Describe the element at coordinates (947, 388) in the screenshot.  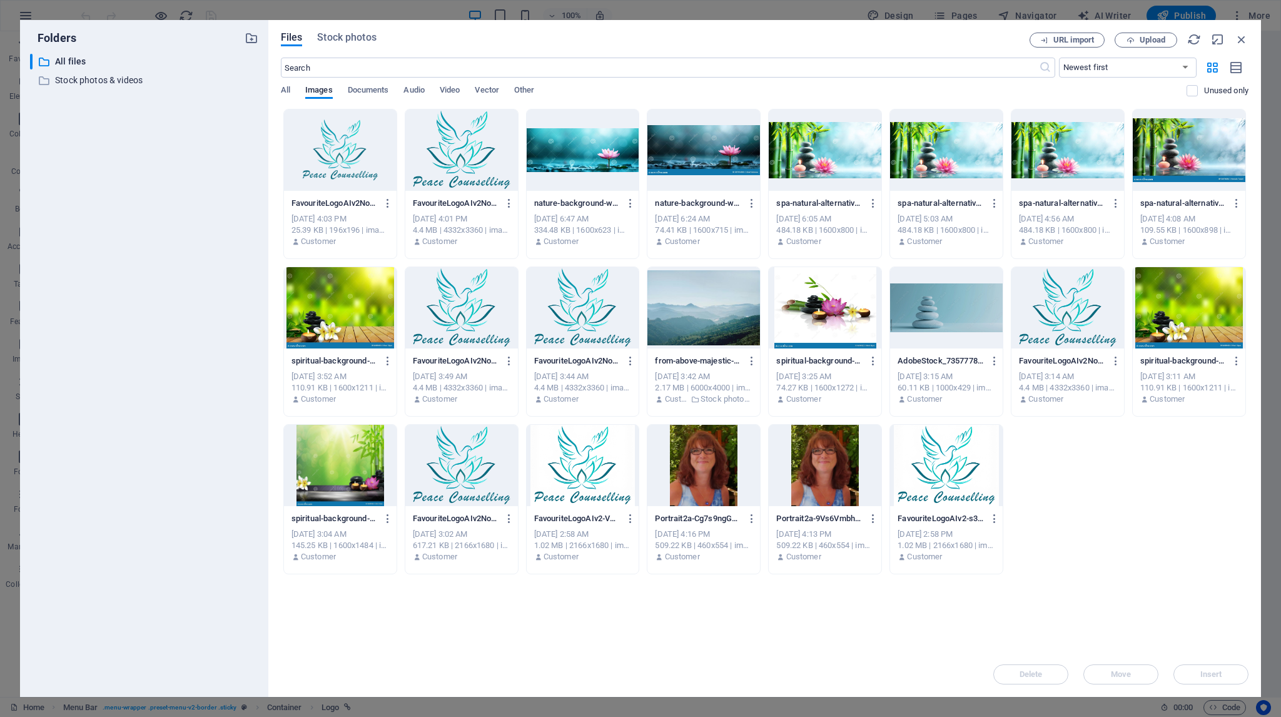
I see `div: 60.11 KB | 1000x429 | image/jpeg` at that location.